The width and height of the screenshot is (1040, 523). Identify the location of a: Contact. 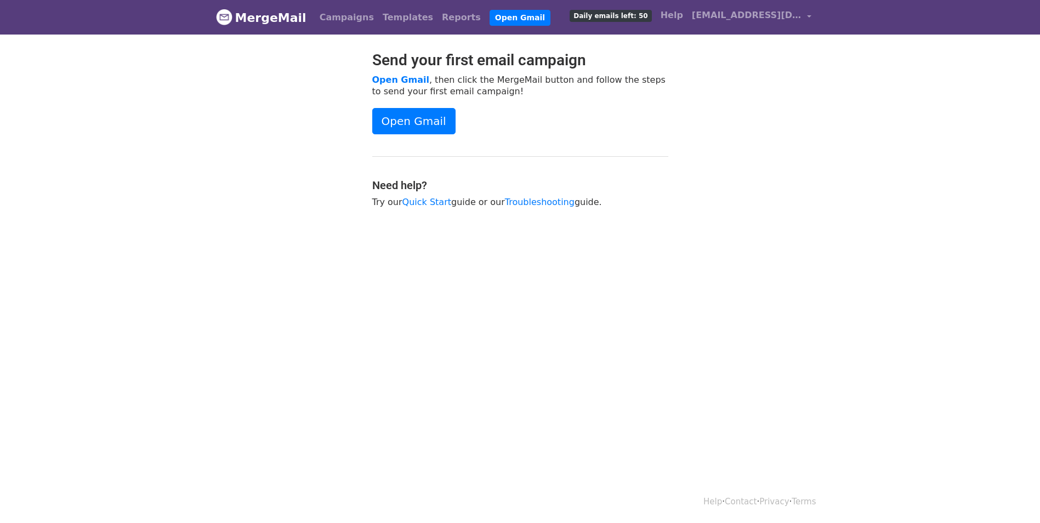
(740, 501).